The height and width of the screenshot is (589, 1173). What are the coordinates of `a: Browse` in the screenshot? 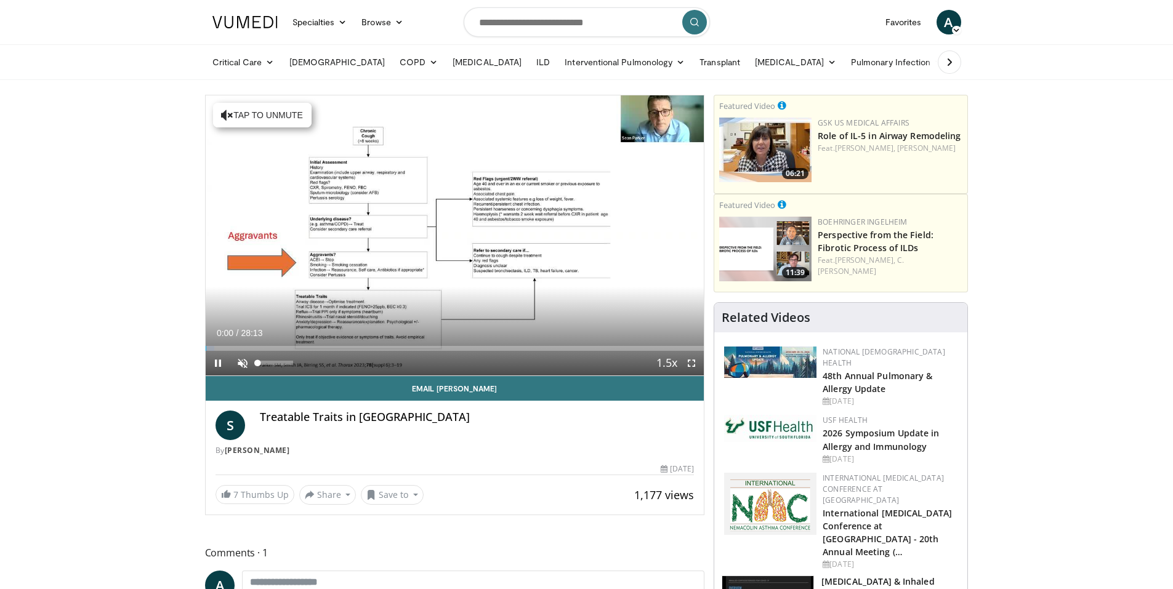 It's located at (382, 22).